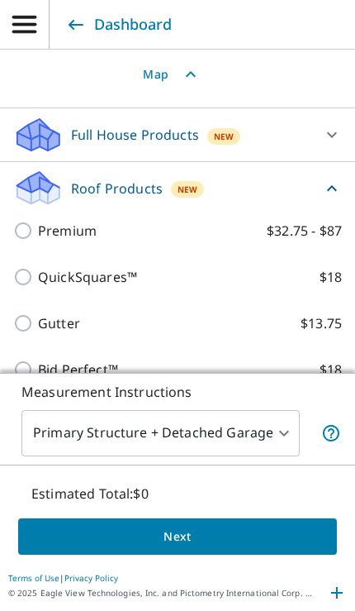 This screenshot has width=355, height=611. I want to click on p: Full House Products, so click(135, 135).